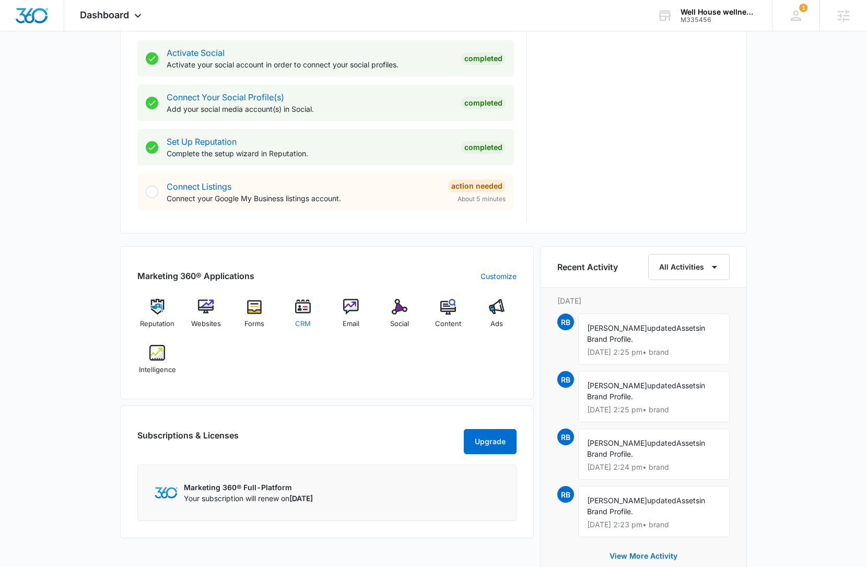 This screenshot has height=567, width=867. What do you see at coordinates (202, 142) in the screenshot?
I see `a: Set Up Reputation` at bounding box center [202, 142].